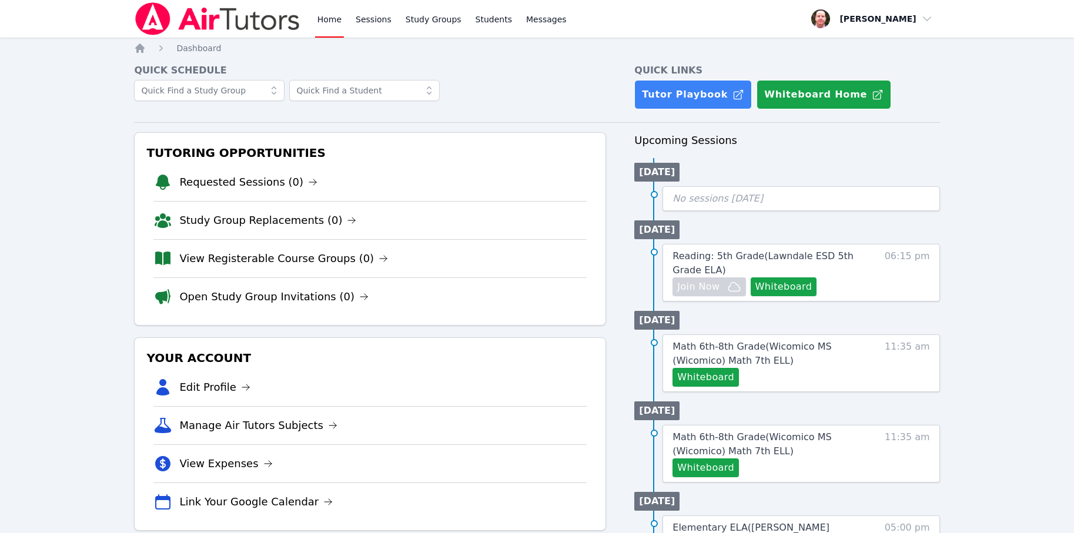  I want to click on a: Study Group Replacements (0), so click(267, 220).